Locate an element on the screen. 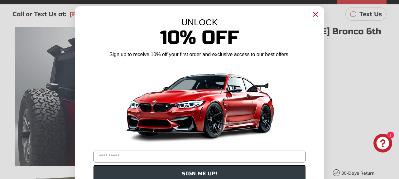 The height and width of the screenshot is (179, 399). input: YOUR EMAIL is located at coordinates (200, 157).